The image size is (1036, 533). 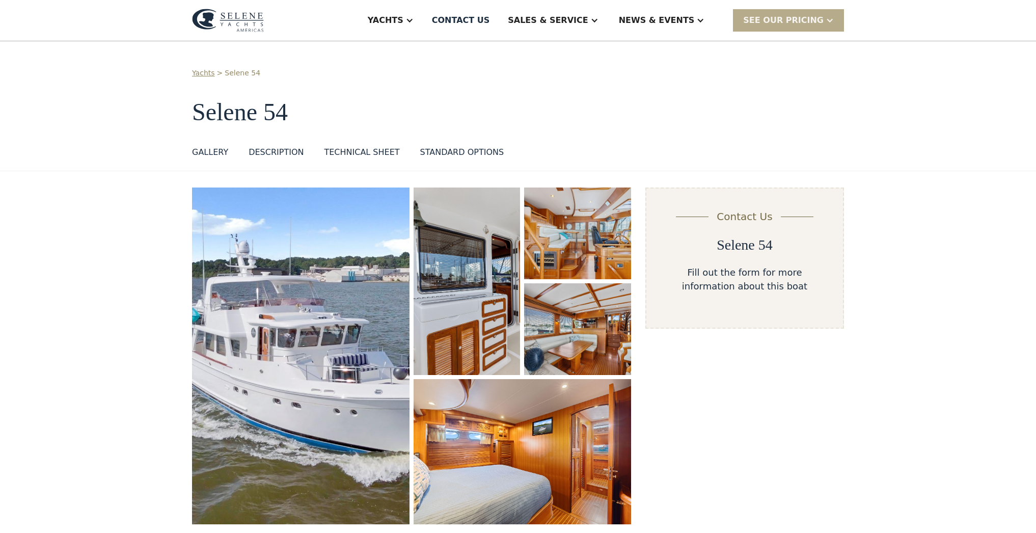 What do you see at coordinates (744, 217) in the screenshot?
I see `div: Contact Us` at bounding box center [744, 217].